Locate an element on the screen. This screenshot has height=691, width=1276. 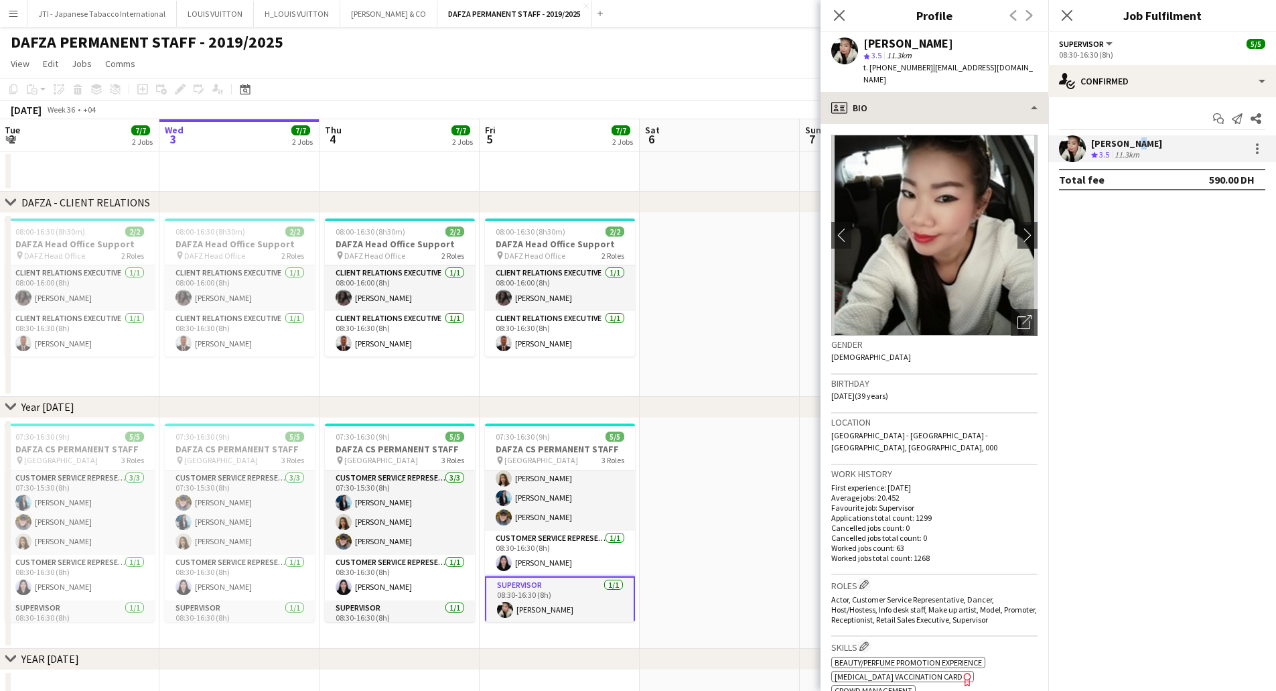
p: Average jobs: 20.452 is located at coordinates (934, 497).